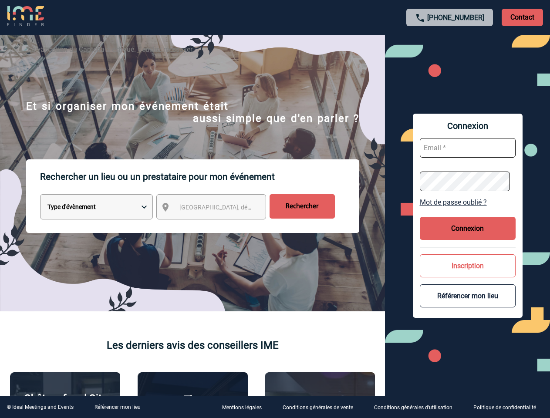 This screenshot has height=418, width=550. I want to click on a: Référencer mon lieu, so click(118, 407).